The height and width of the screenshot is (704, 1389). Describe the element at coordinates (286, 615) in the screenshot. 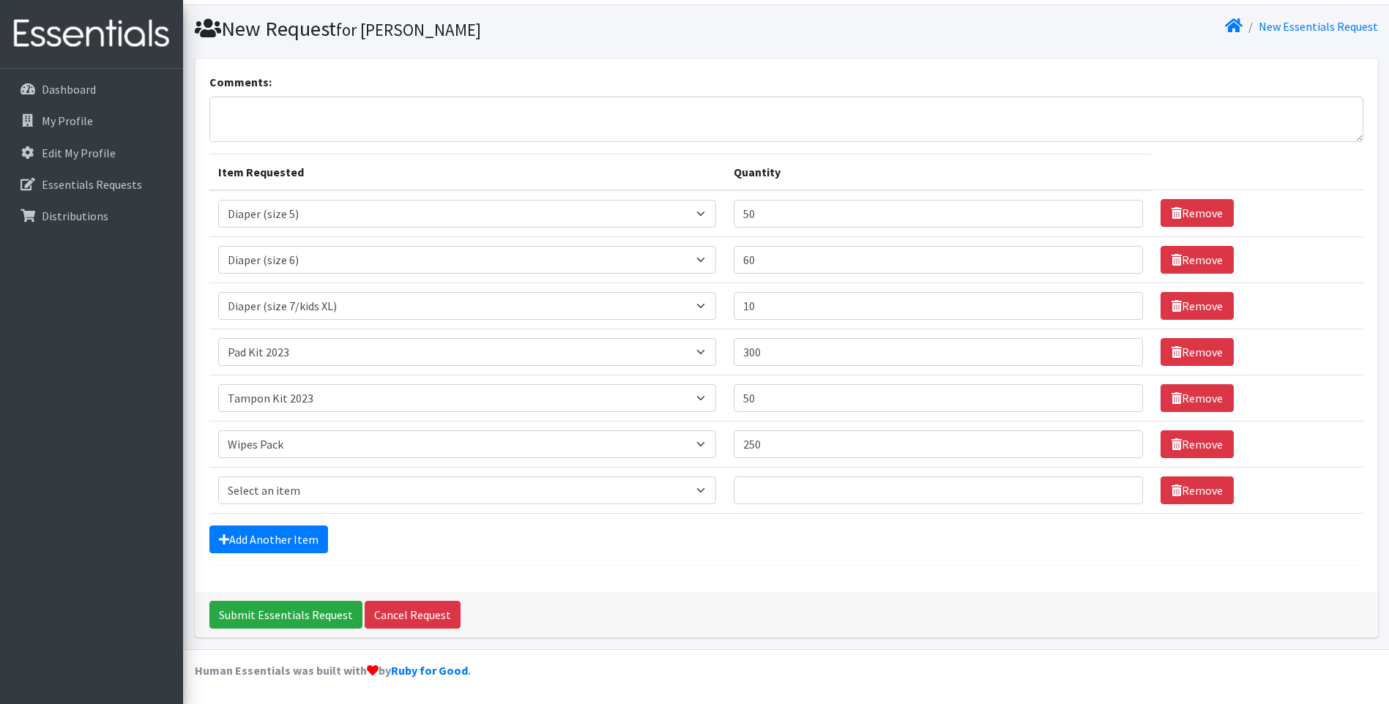

I see `input: Submit Essentials Request` at that location.